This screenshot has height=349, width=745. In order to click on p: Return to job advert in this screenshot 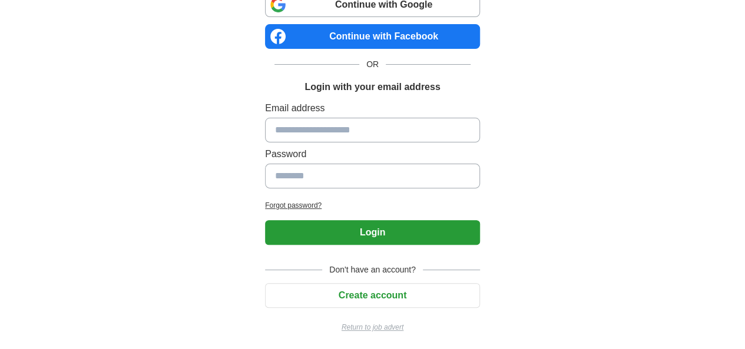, I will do `click(372, 327)`.